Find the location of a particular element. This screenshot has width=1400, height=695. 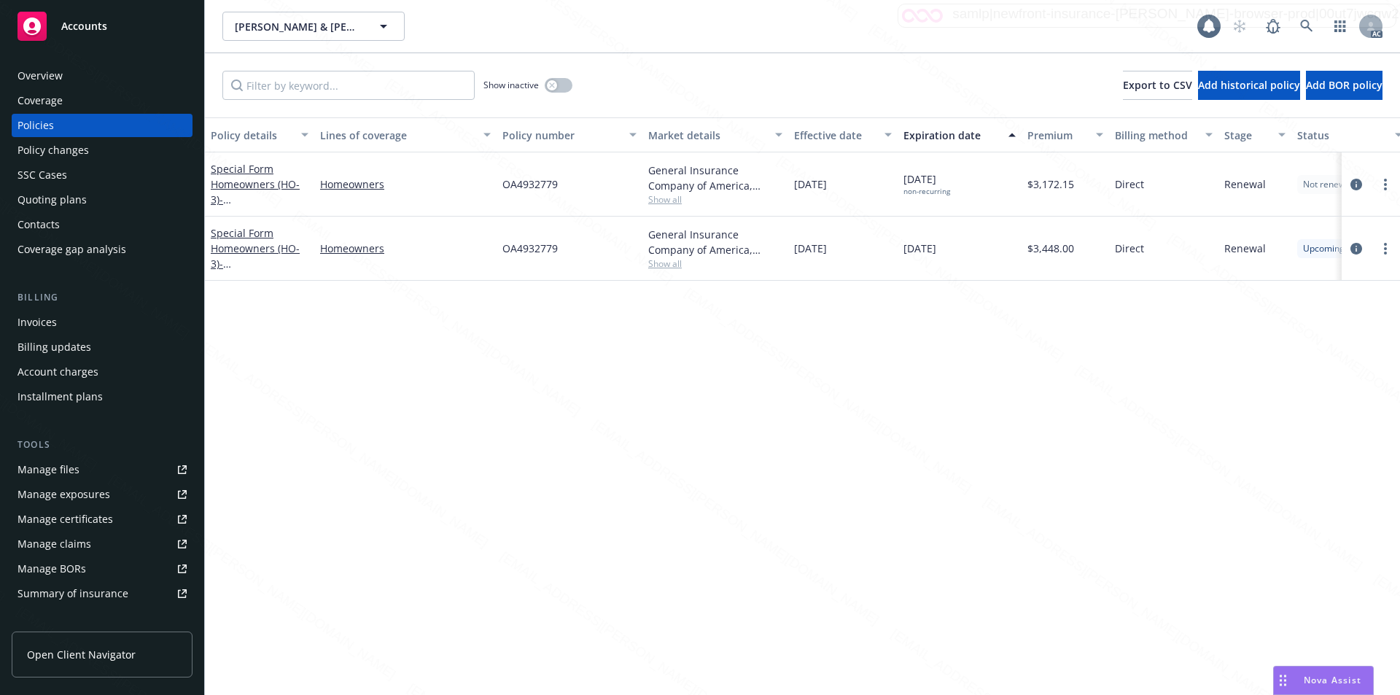

button: Export to CSV is located at coordinates (1158, 85).